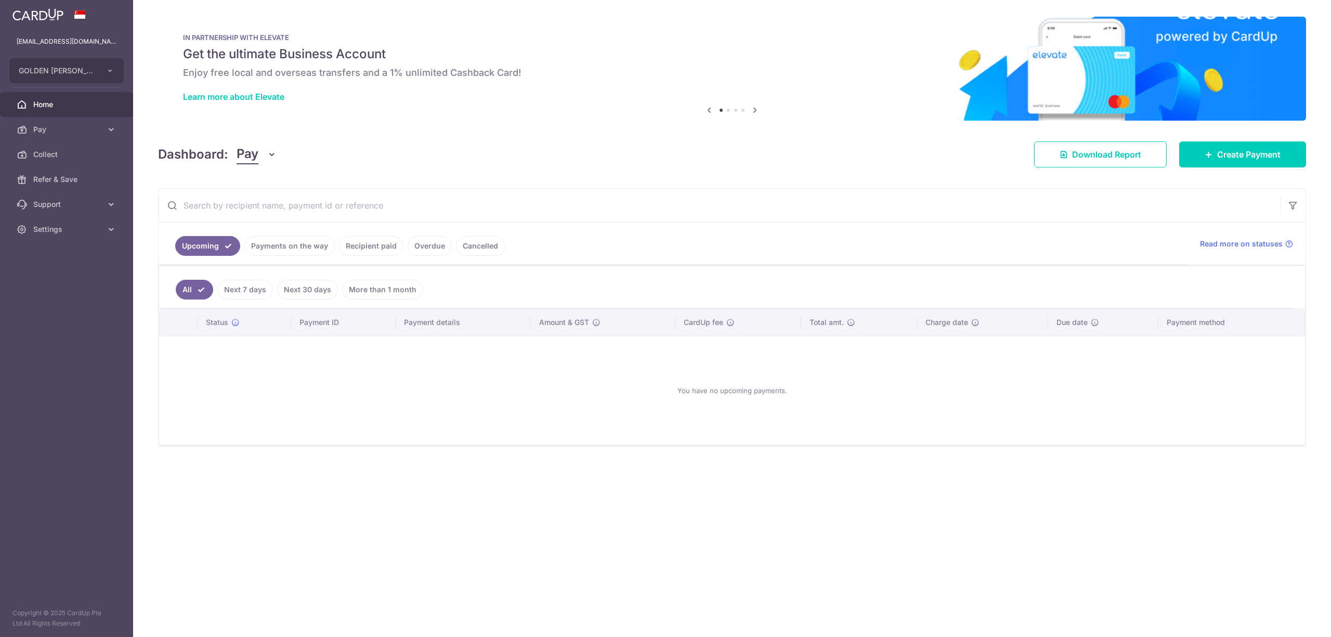  I want to click on span: Settings, so click(68, 229).